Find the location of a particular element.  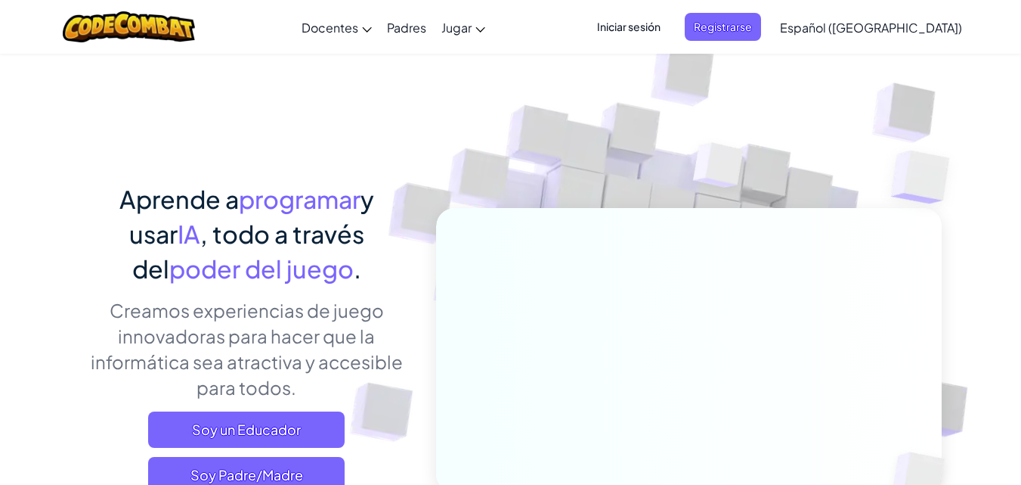

span: Soy un Educador is located at coordinates (246, 429).